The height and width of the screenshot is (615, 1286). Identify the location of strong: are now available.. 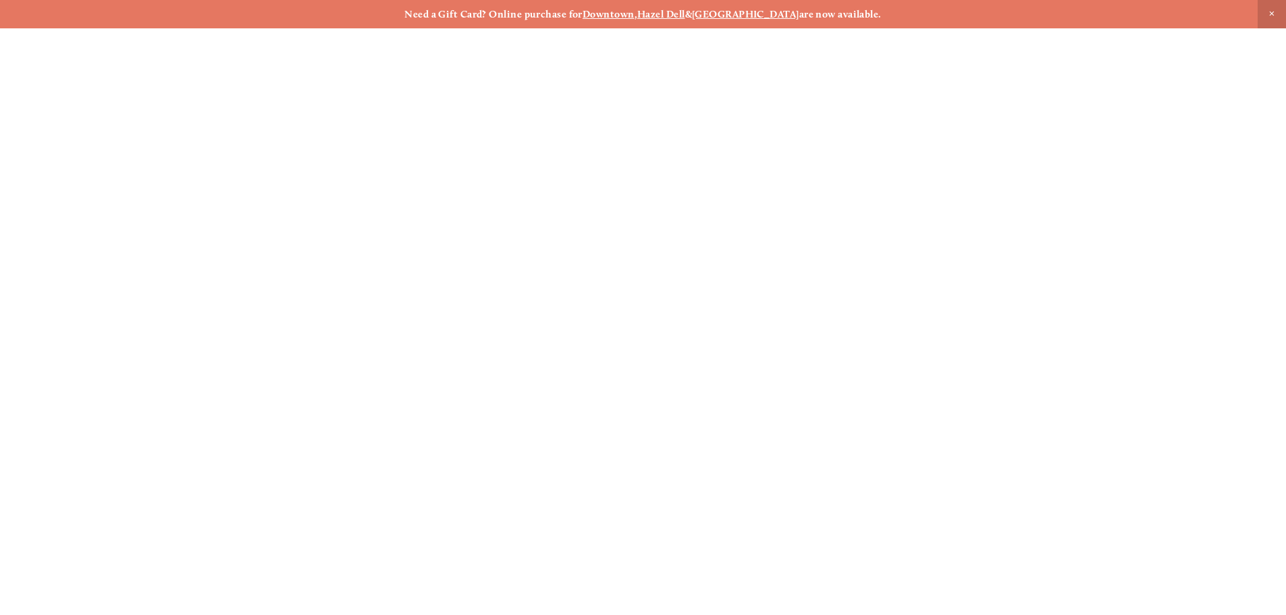
(840, 14).